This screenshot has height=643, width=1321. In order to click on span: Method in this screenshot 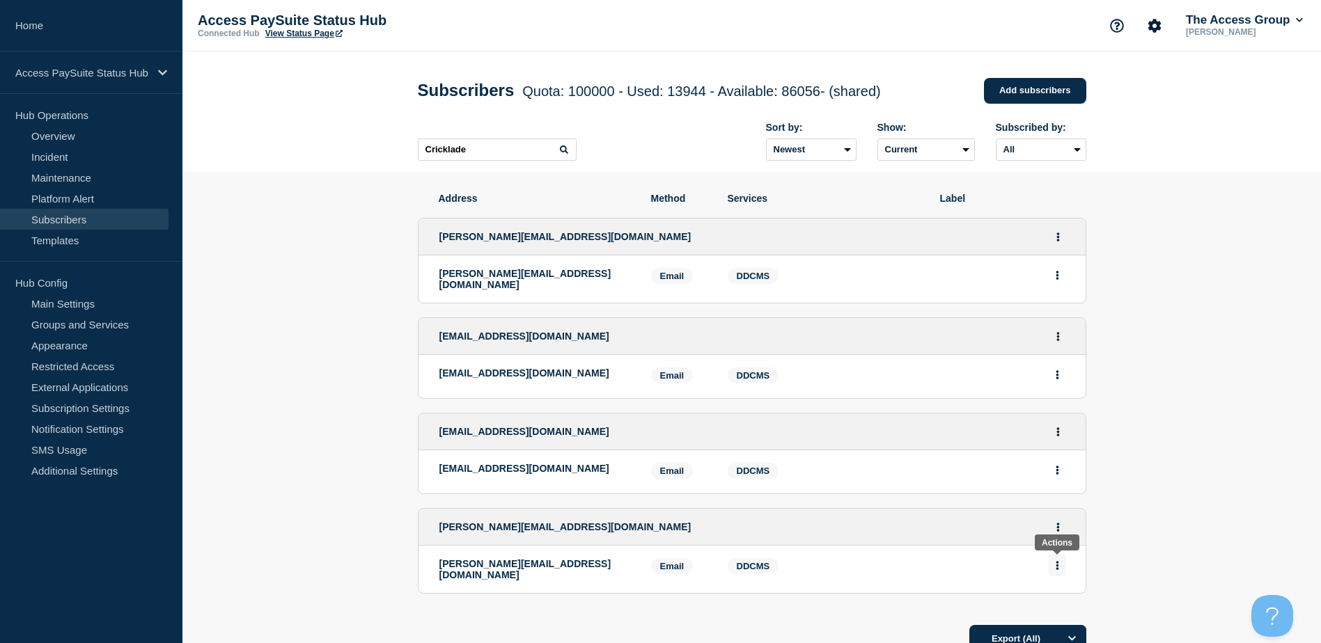, I will do `click(679, 198)`.